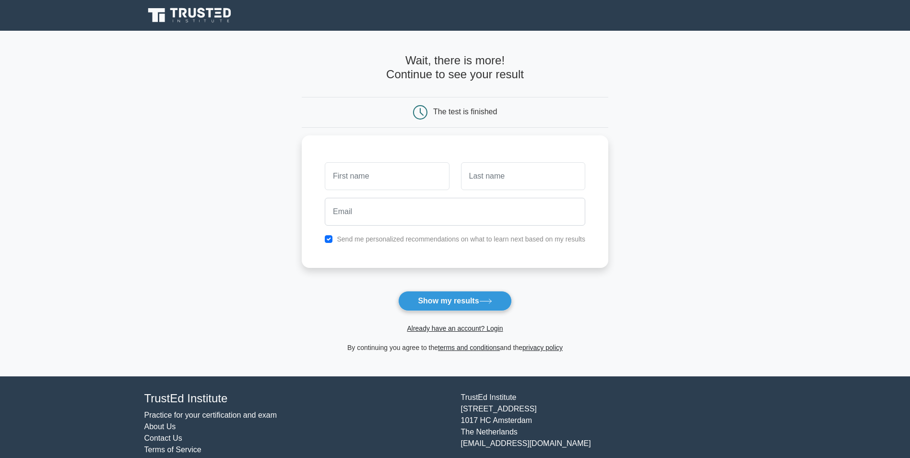  What do you see at coordinates (455, 301) in the screenshot?
I see `button: Show my results` at bounding box center [455, 301].